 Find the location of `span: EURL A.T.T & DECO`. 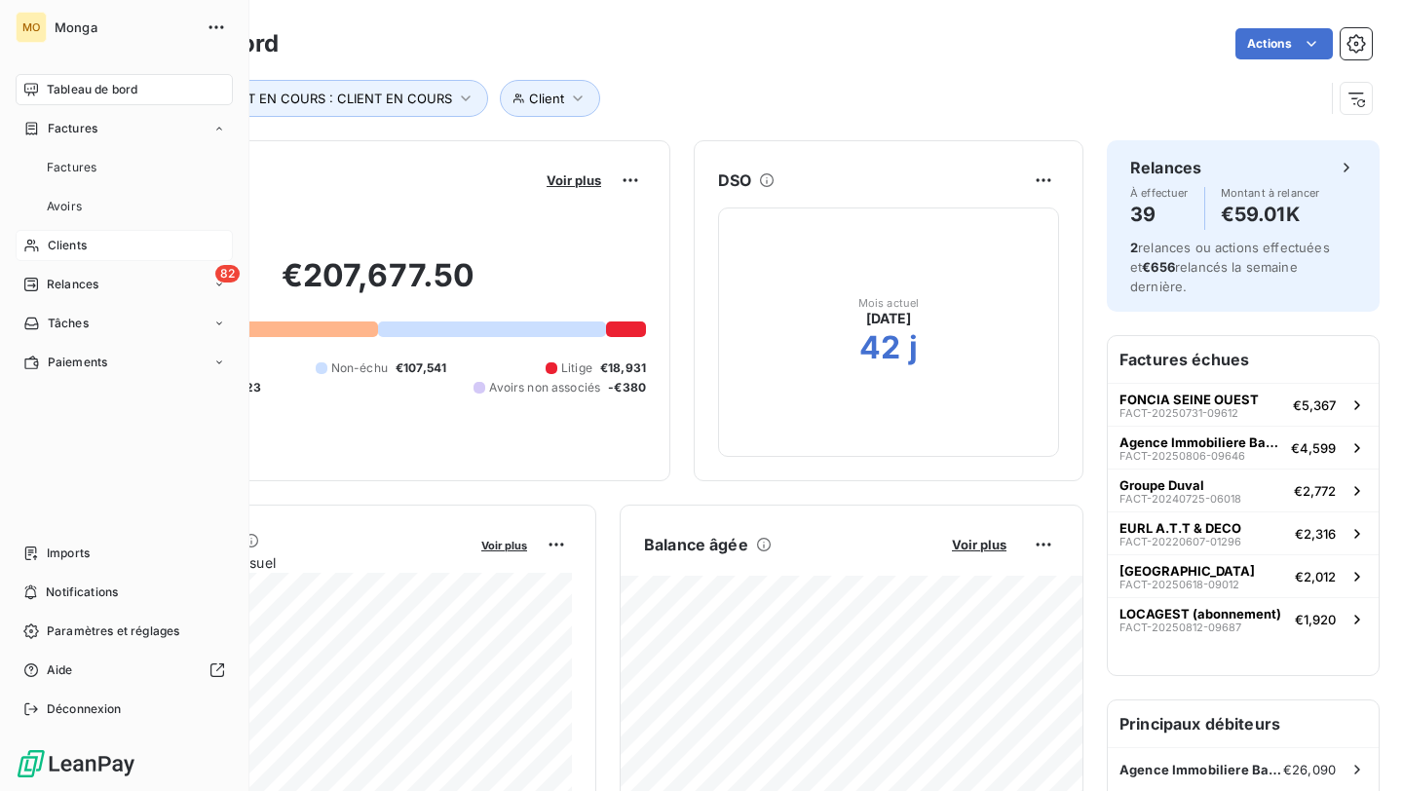

span: EURL A.T.T & DECO is located at coordinates (1180, 528).